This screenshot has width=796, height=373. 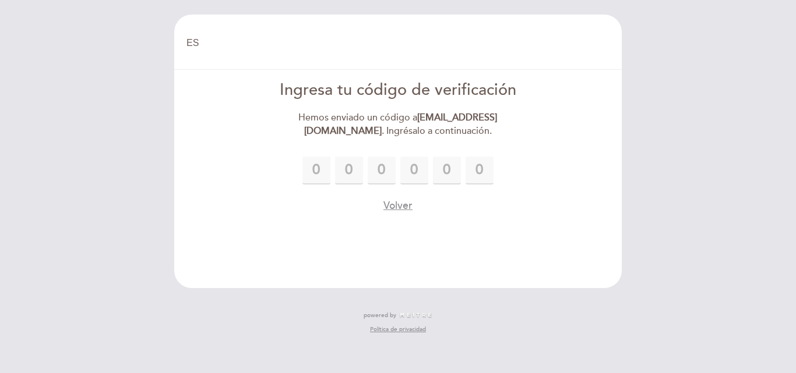 What do you see at coordinates (398, 316) in the screenshot?
I see `a: powered by` at bounding box center [398, 316].